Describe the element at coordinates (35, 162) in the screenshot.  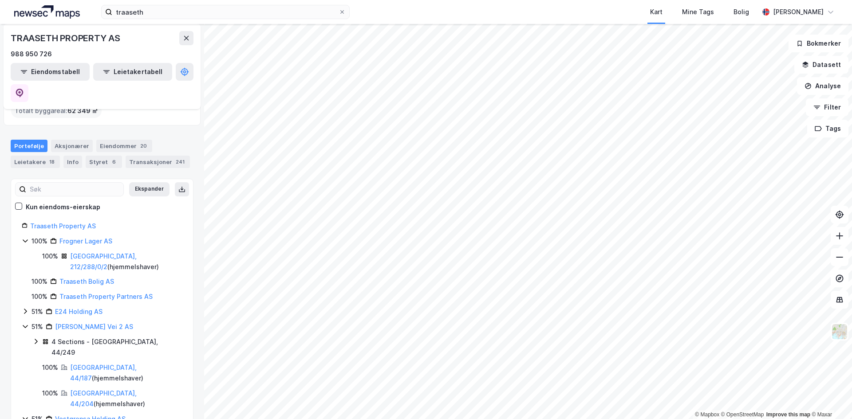
I see `div: Leietakere` at that location.